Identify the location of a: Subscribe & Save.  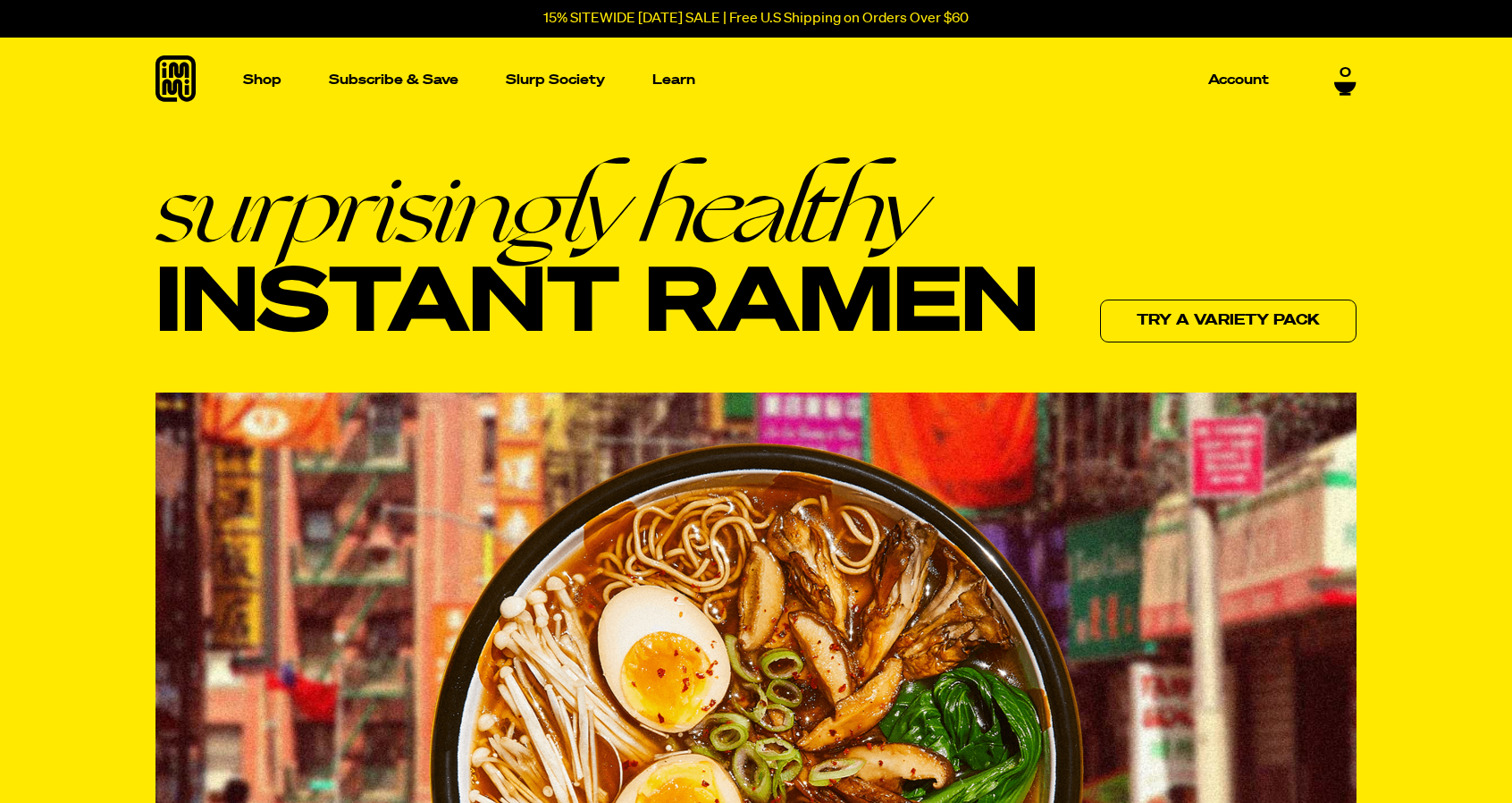
(394, 80).